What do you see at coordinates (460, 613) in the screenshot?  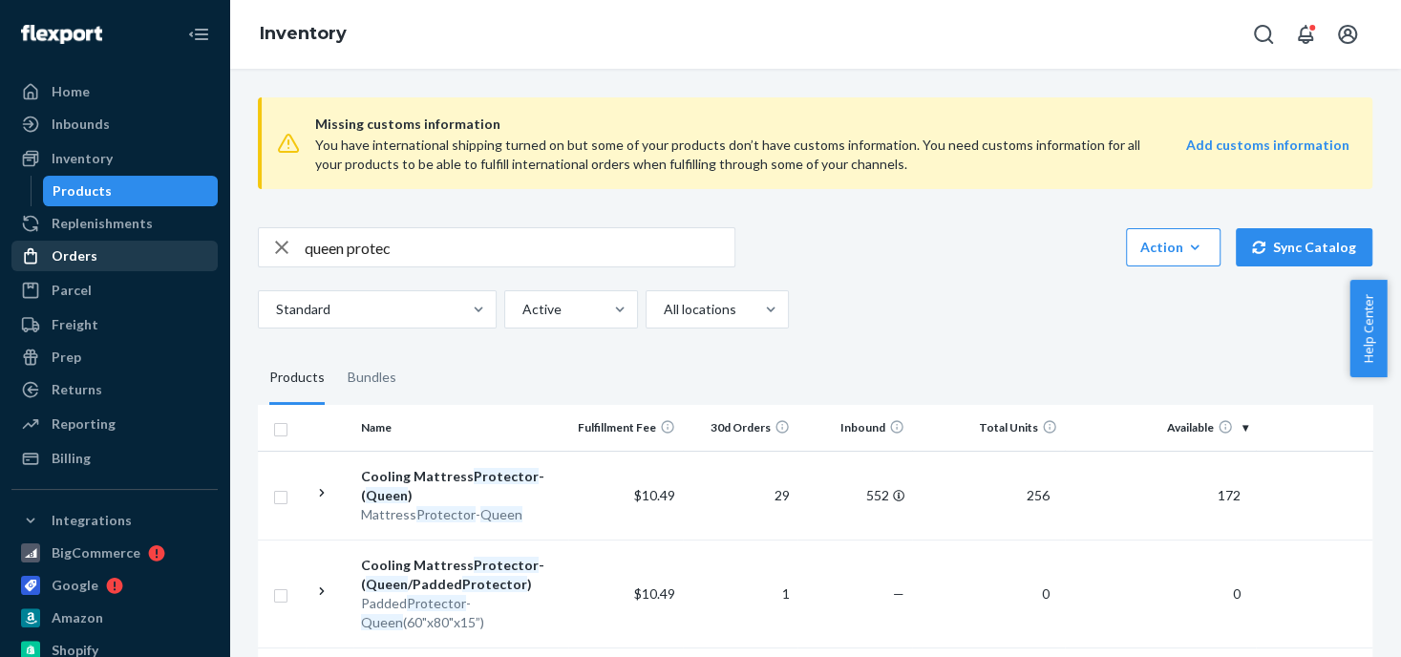 I see `div: Padded - (60"x80"x15”)` at bounding box center [460, 613].